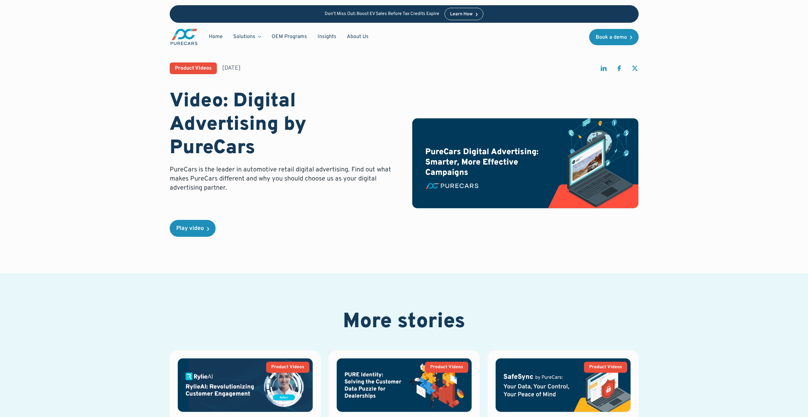 The image size is (808, 417). I want to click on img: purecars logo, so click(184, 37).